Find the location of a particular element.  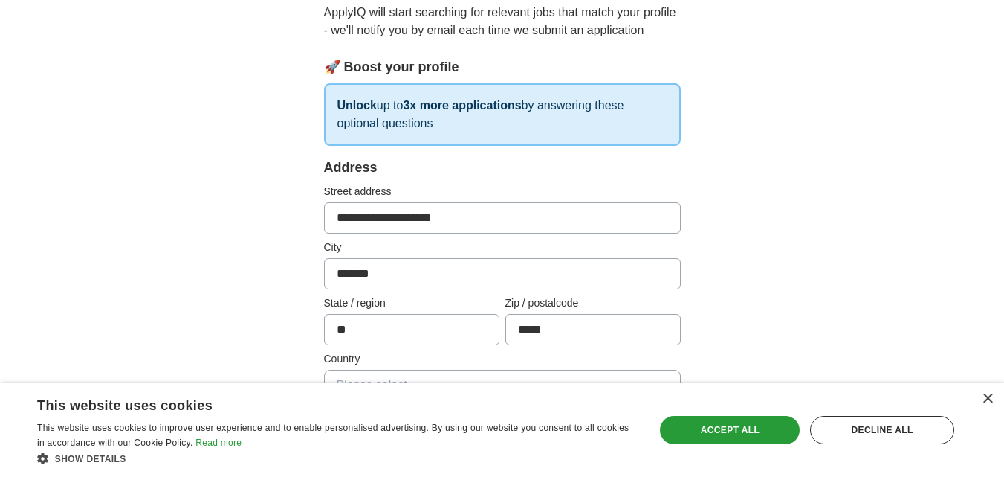

strong: 3x more applications is located at coordinates (462, 105).